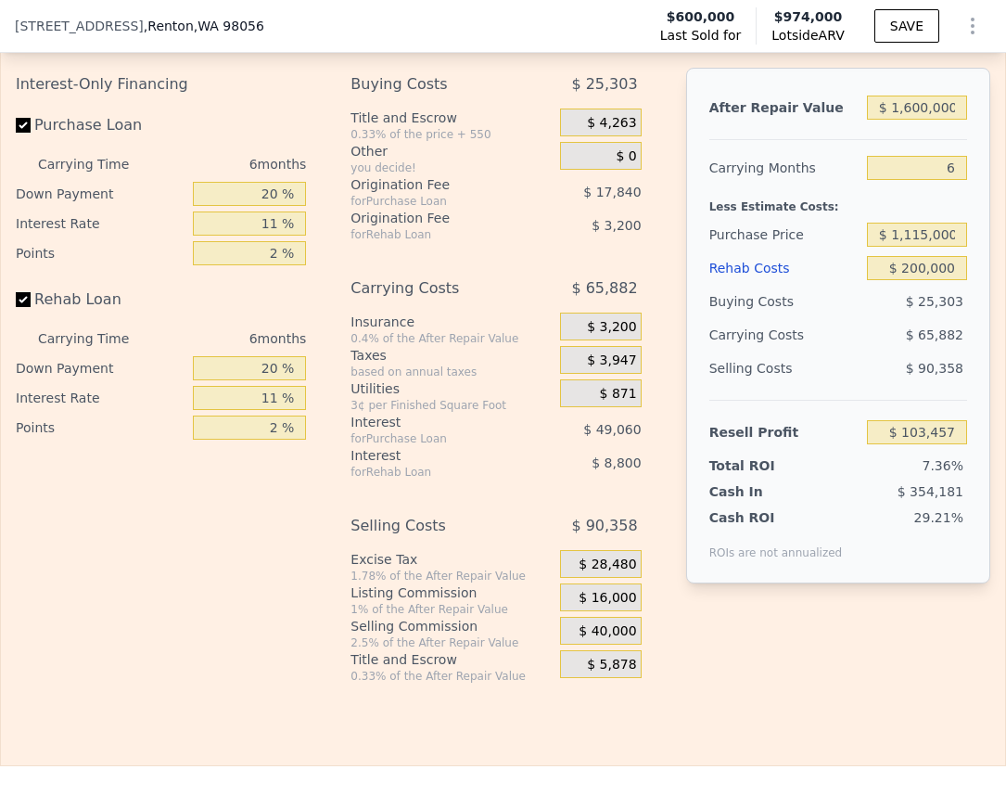  I want to click on button: SAVE, so click(907, 26).